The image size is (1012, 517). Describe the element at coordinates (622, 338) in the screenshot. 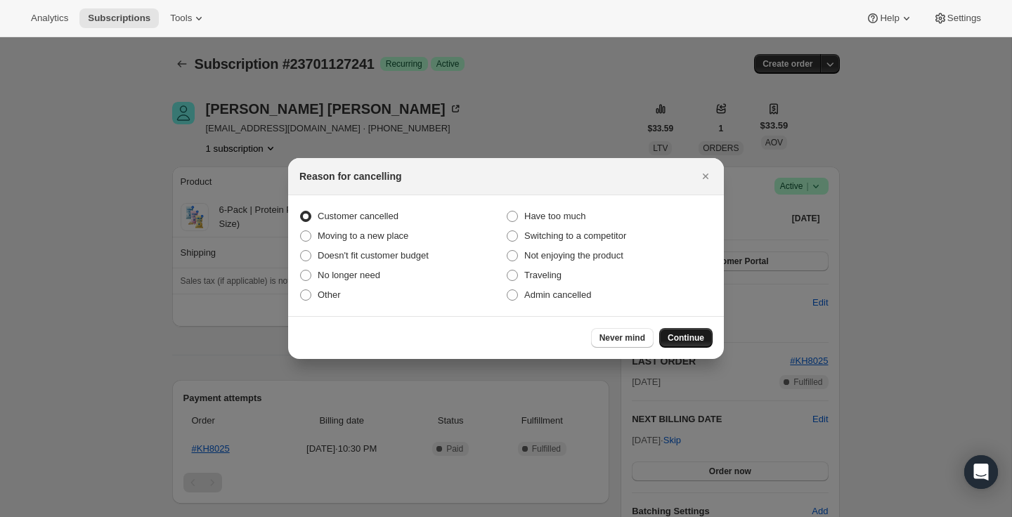

I see `button: Never mind` at that location.